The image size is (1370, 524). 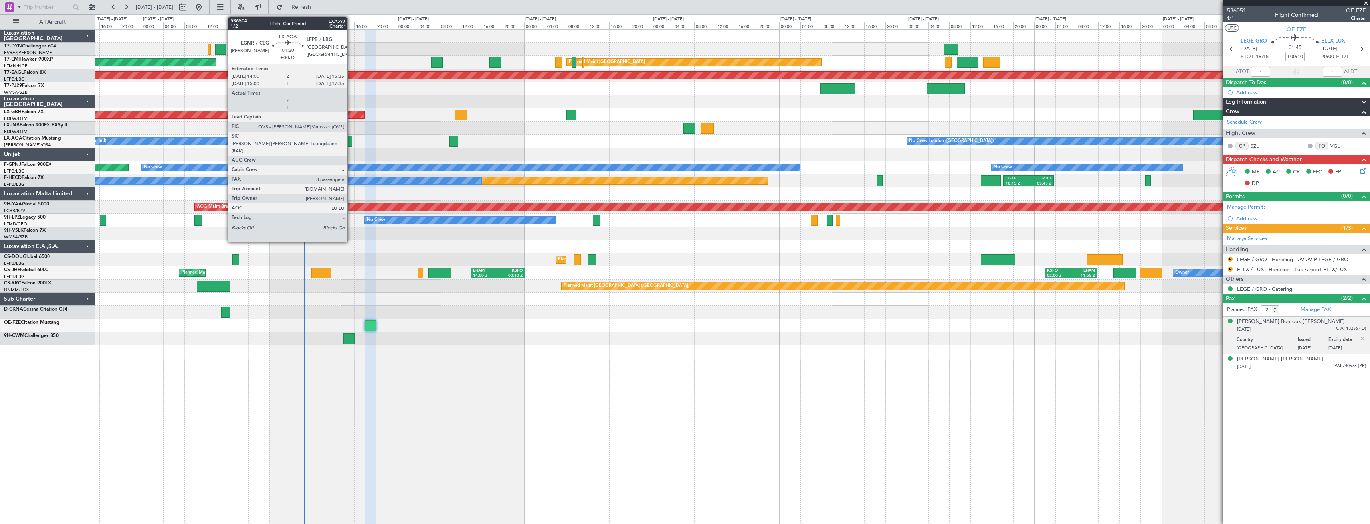 What do you see at coordinates (1362, 339) in the screenshot?
I see `img: close` at bounding box center [1362, 339].